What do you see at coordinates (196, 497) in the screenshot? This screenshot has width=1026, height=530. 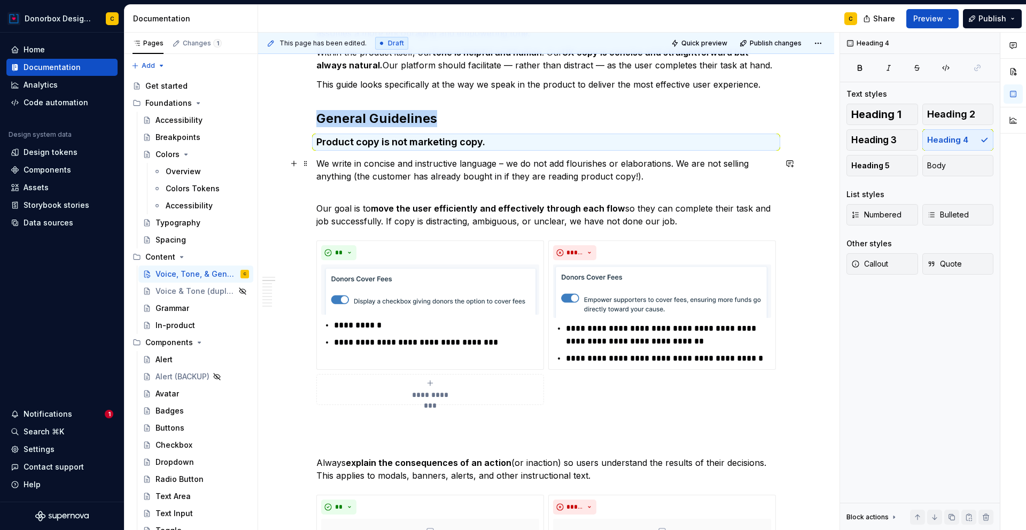 I see `a: Text Area` at bounding box center [196, 497].